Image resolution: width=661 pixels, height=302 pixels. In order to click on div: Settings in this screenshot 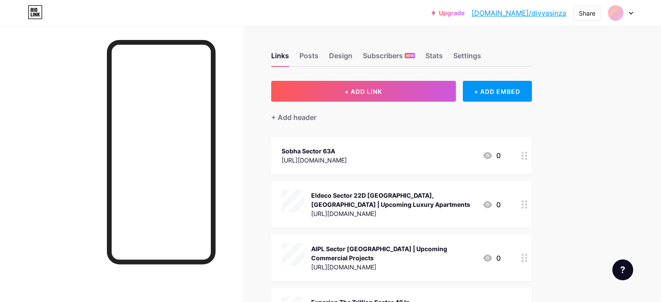, I will do `click(467, 58)`.